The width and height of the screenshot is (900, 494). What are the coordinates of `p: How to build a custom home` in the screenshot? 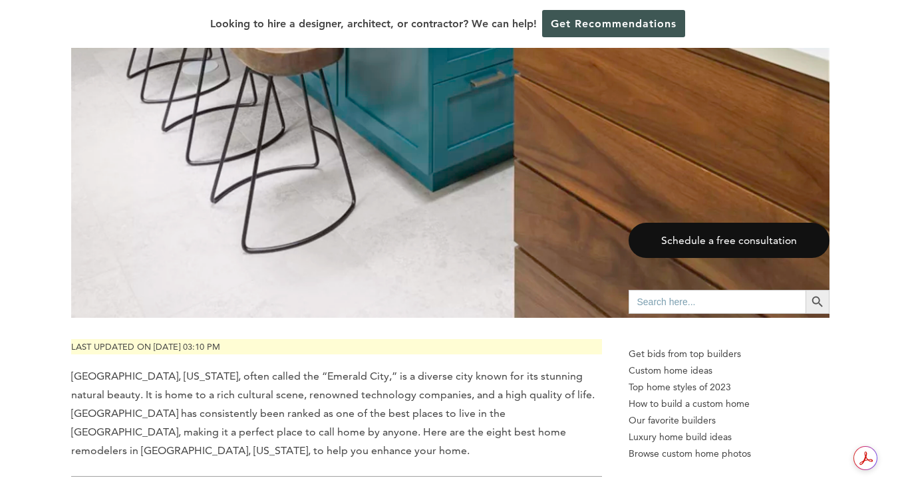 It's located at (729, 404).